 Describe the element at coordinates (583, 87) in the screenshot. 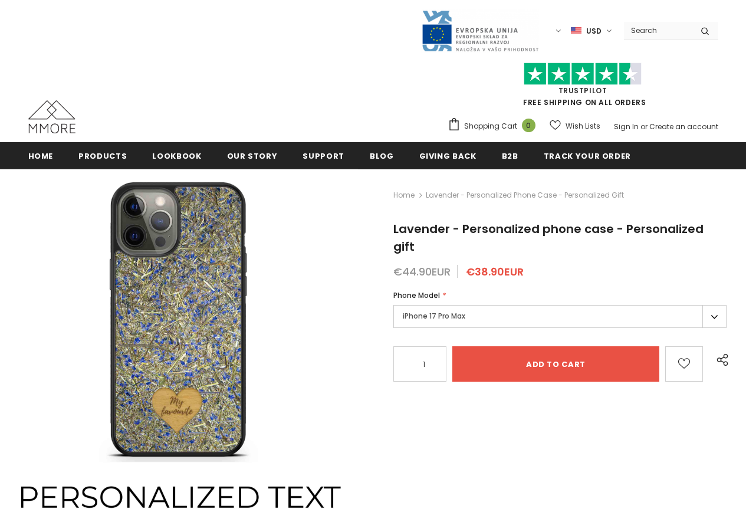

I see `span: FREE SHIPPING ON ALL ORDERS` at that location.